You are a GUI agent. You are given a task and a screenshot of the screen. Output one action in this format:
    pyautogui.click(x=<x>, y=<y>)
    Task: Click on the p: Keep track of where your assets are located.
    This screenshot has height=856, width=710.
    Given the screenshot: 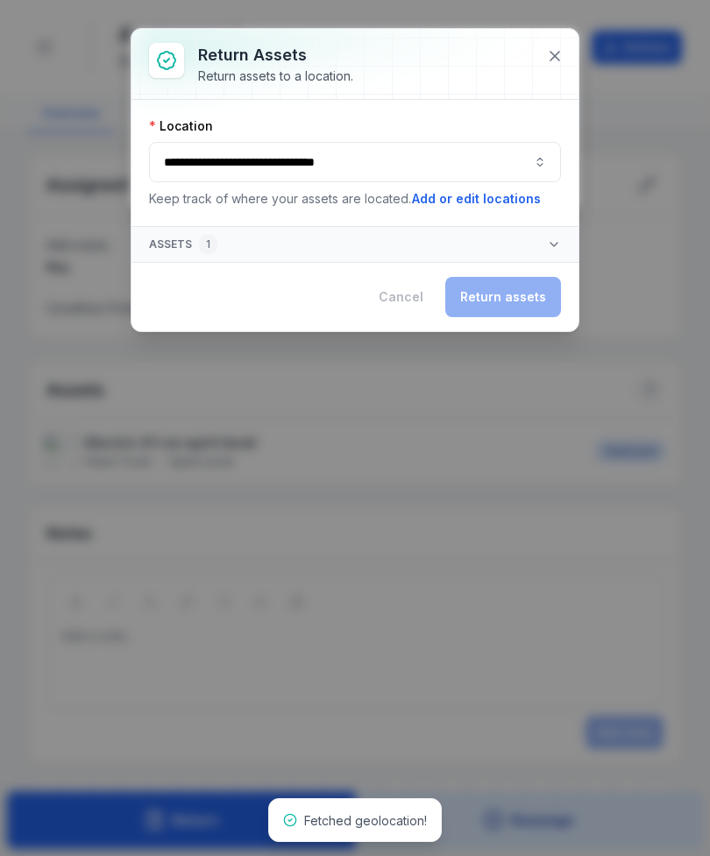 What is the action you would take?
    pyautogui.click(x=355, y=199)
    